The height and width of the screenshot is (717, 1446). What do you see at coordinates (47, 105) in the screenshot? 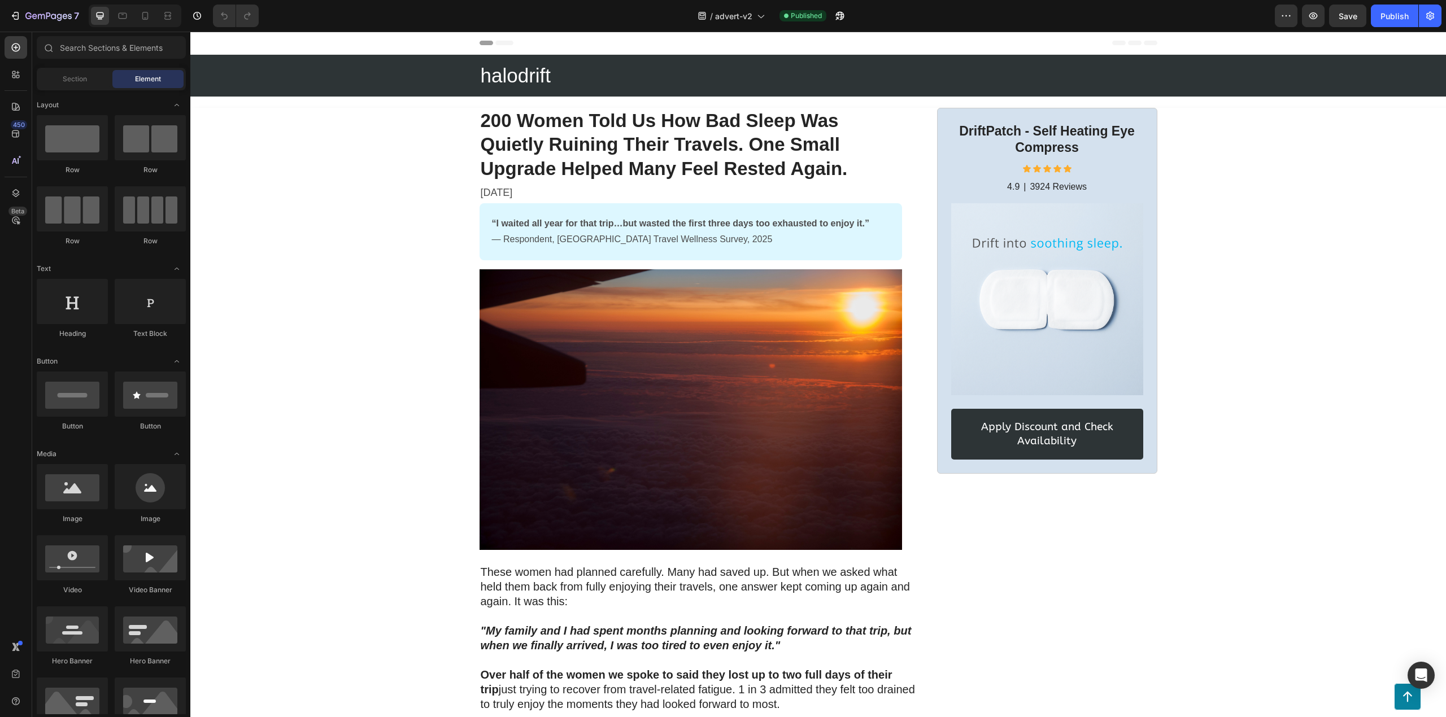
I see `span: Layout` at bounding box center [47, 105].